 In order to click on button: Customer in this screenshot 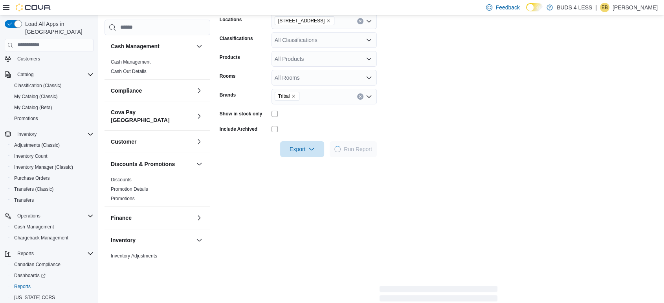, I will do `click(152, 142)`.